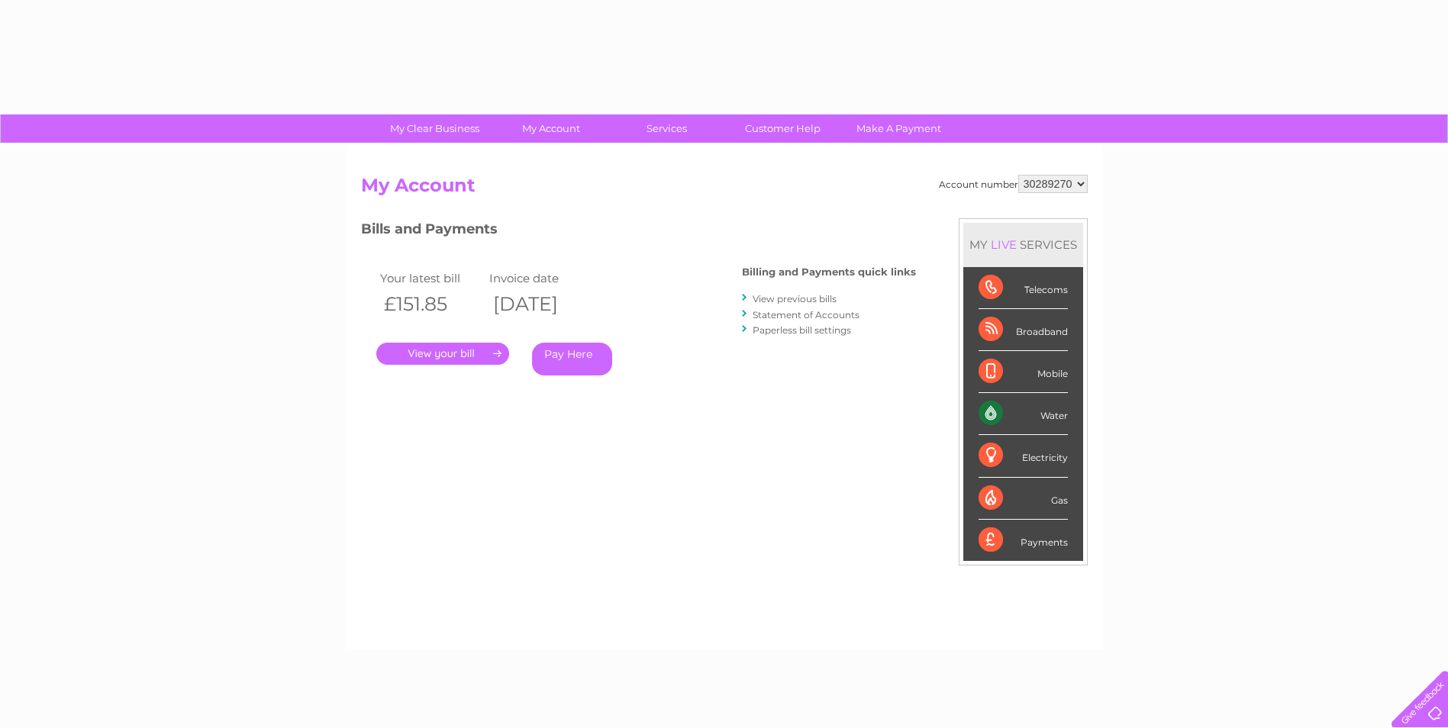 Image resolution: width=1448 pixels, height=728 pixels. I want to click on div: Water, so click(1023, 414).